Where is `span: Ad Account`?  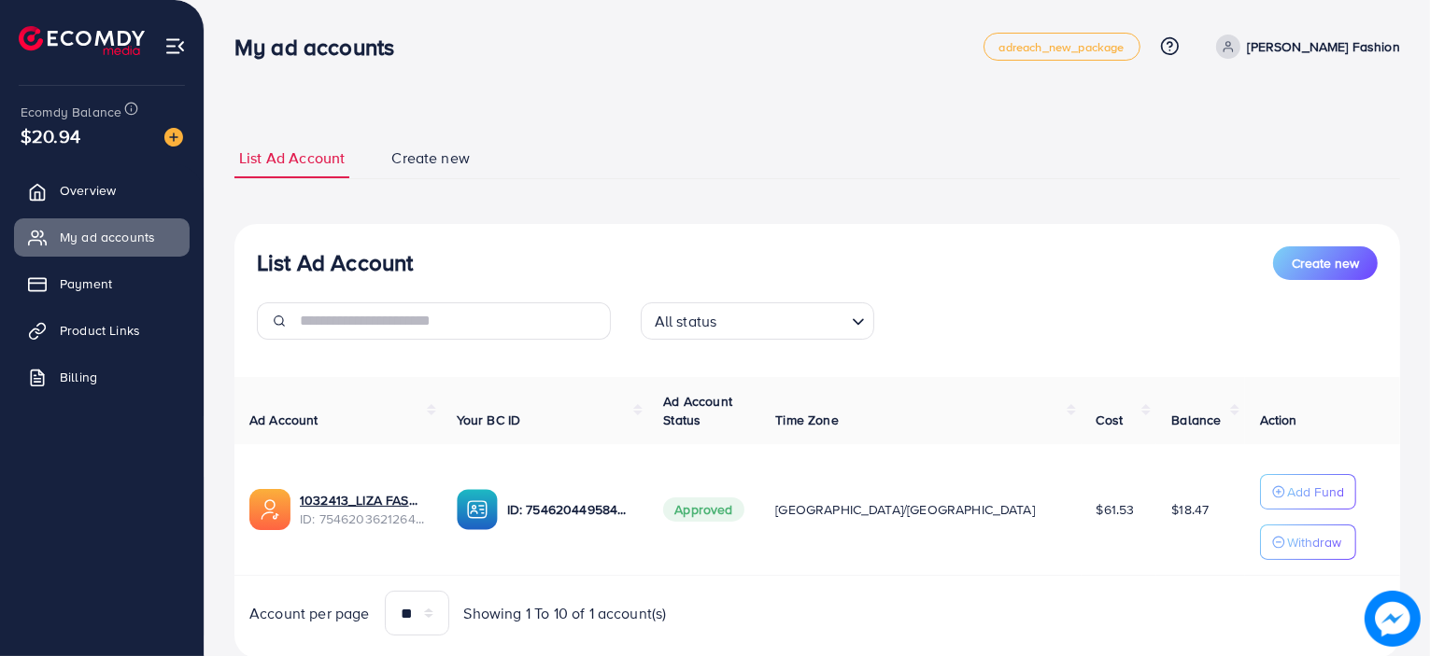 span: Ad Account is located at coordinates (284, 420).